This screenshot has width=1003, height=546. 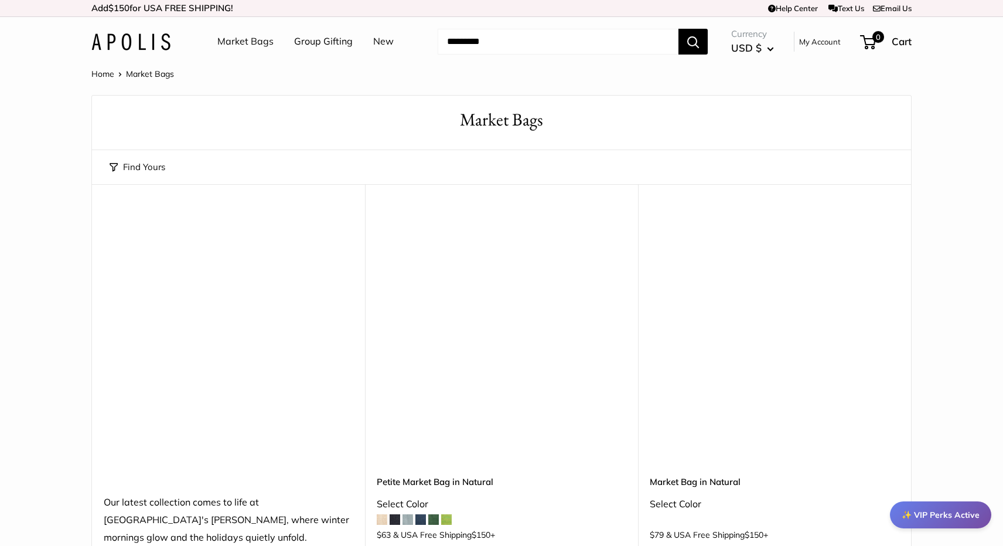 I want to click on a: Home, so click(x=103, y=74).